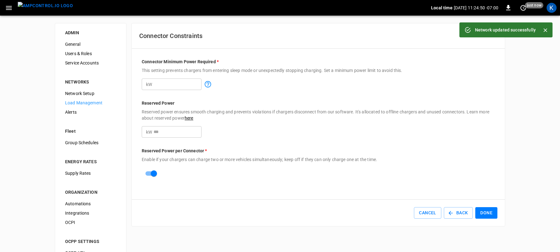 The image size is (560, 252). I want to click on button: set refresh interval, so click(523, 8).